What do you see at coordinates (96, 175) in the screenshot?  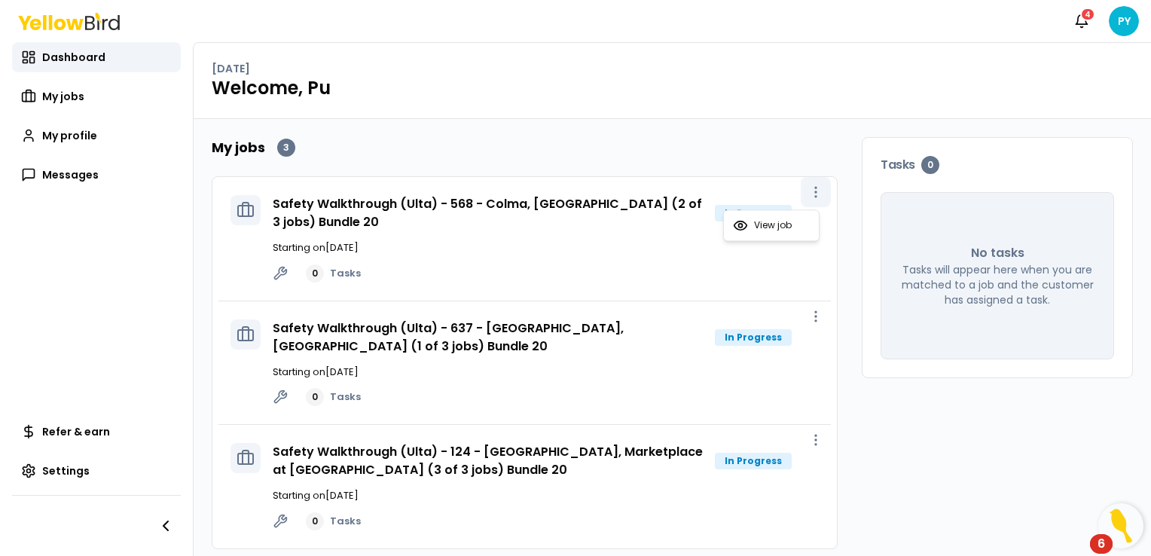 I see `a: Messages` at bounding box center [96, 175].